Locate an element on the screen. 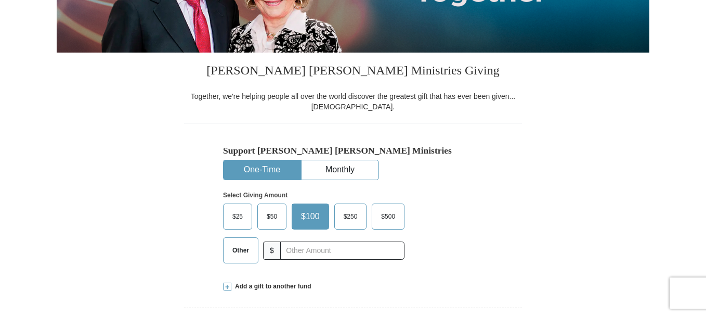 This screenshot has width=706, height=316. input: Other Amount is located at coordinates (342, 250).